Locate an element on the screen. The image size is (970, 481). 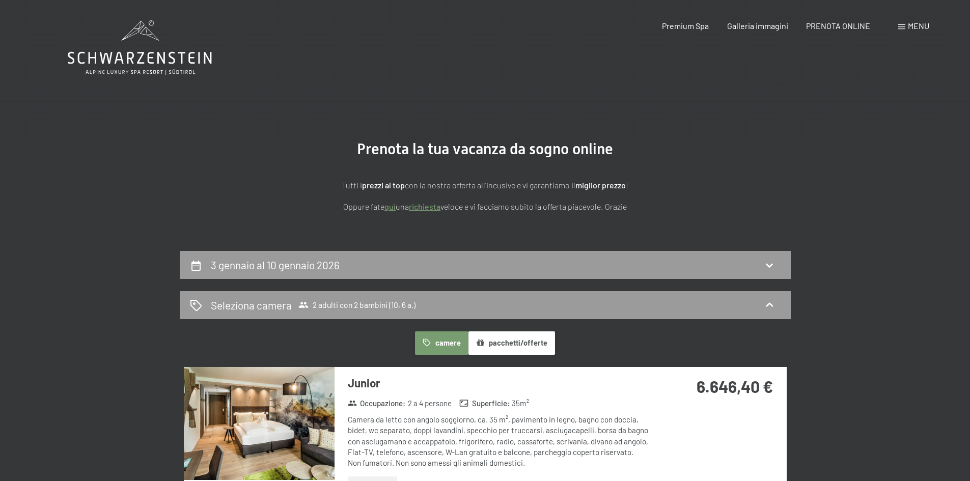
a: quì is located at coordinates (390, 206).